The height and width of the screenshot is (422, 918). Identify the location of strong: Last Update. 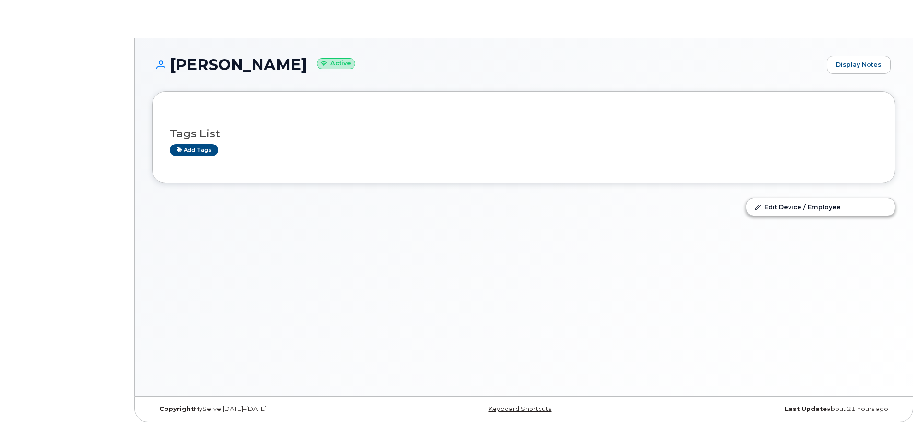
(806, 408).